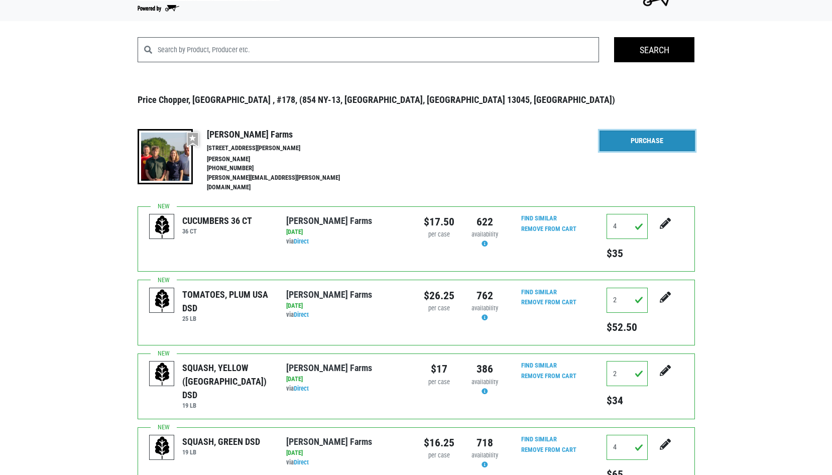 The image size is (832, 475). Describe the element at coordinates (226, 318) in the screenshot. I see `h6: 25 LB` at that location.